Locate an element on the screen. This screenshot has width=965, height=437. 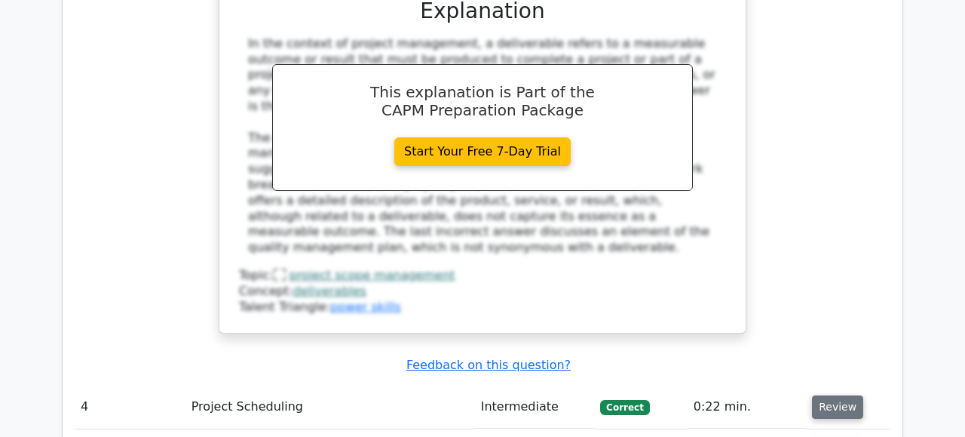
td: Intermediate is located at coordinates (535, 406).